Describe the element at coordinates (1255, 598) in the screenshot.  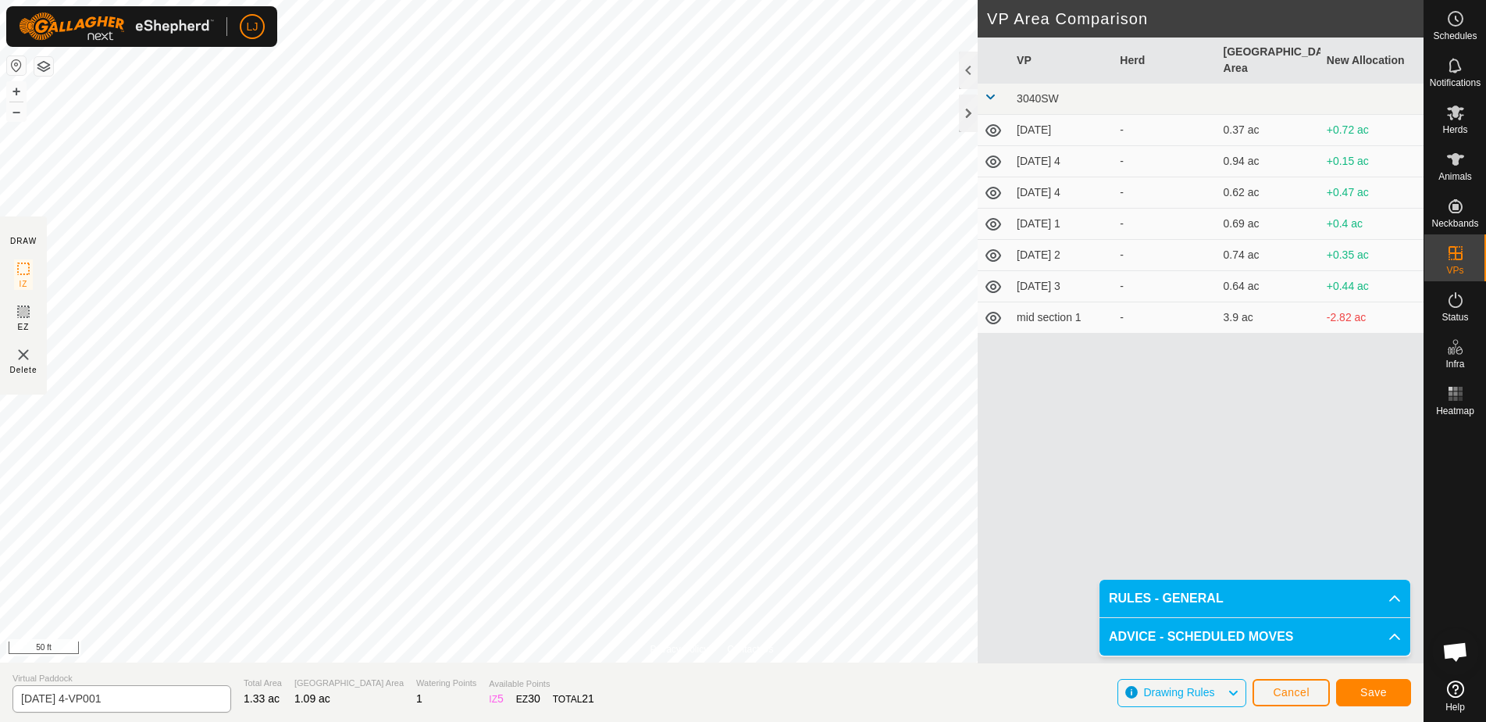
I see `p-accordion-header: RULES - GENERAL` at that location.